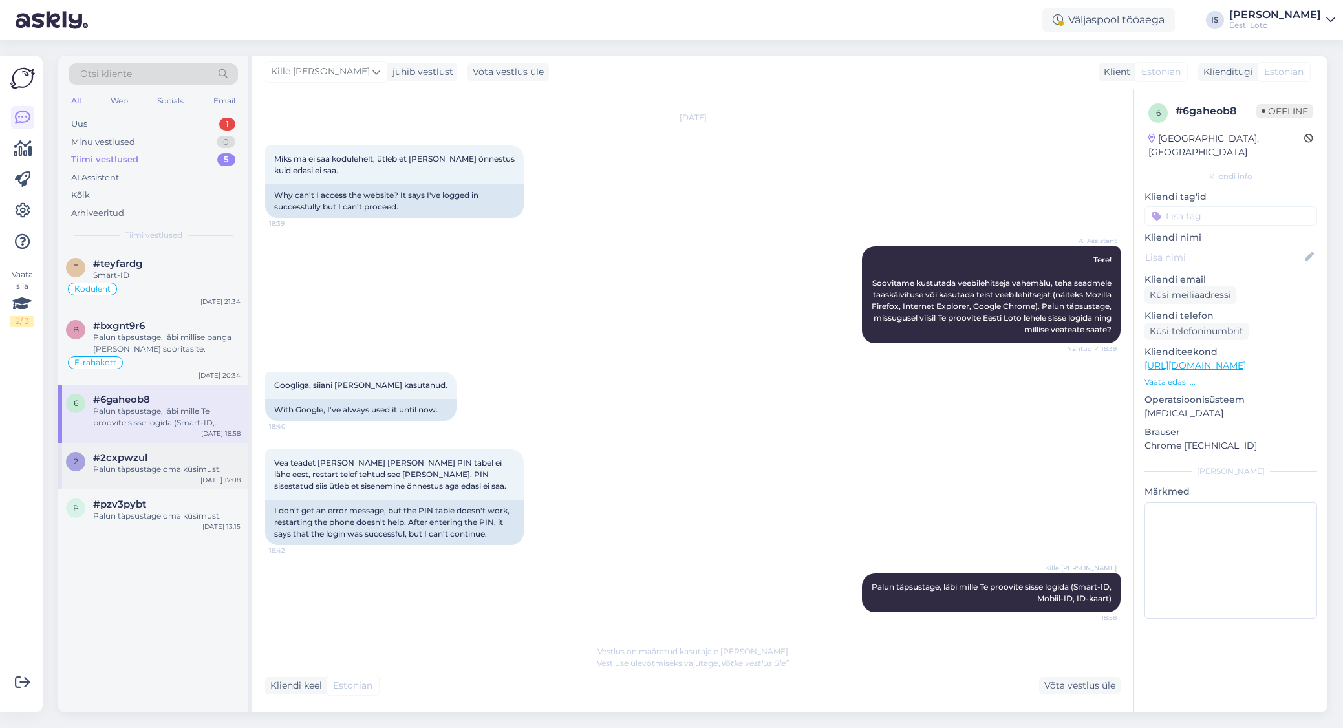 This screenshot has width=1343, height=728. What do you see at coordinates (1231, 316) in the screenshot?
I see `p: Kliendi telefon` at bounding box center [1231, 316].